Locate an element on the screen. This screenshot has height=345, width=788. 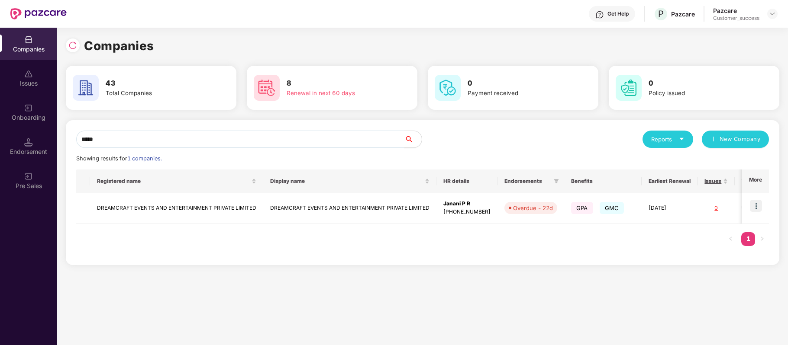
span: right is located at coordinates (762, 239).